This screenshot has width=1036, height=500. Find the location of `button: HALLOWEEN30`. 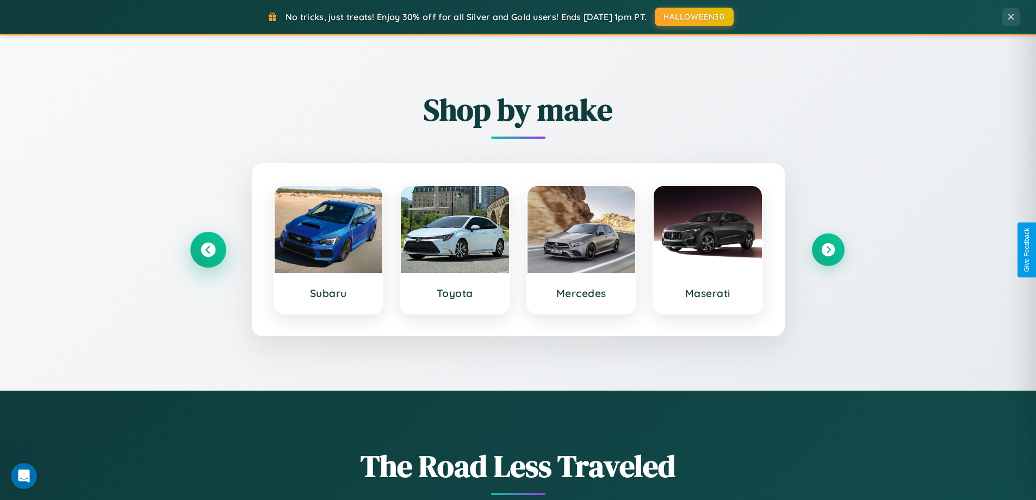

button: HALLOWEEN30 is located at coordinates (694, 17).